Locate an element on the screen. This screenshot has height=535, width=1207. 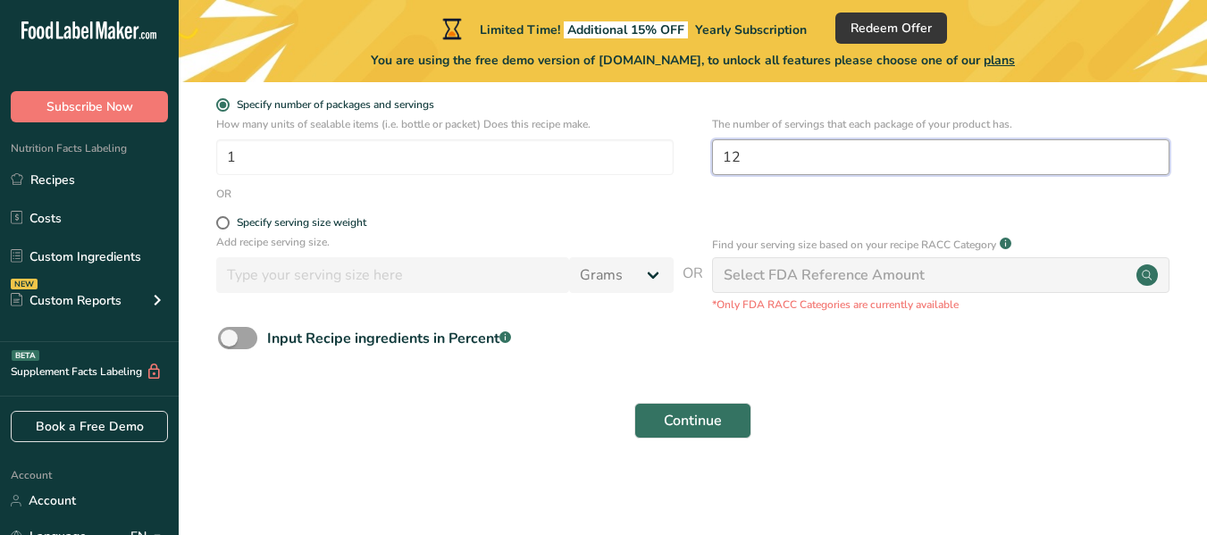
span: Specify number of packages and servings is located at coordinates (331, 105).